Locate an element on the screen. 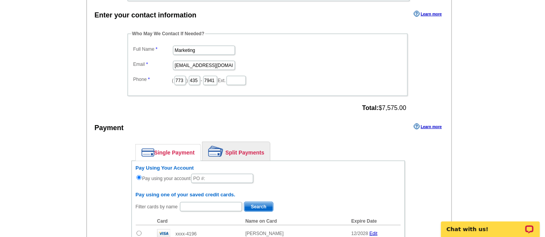 Image resolution: width=545 pixels, height=237 pixels. input: PO #: is located at coordinates (222, 179).